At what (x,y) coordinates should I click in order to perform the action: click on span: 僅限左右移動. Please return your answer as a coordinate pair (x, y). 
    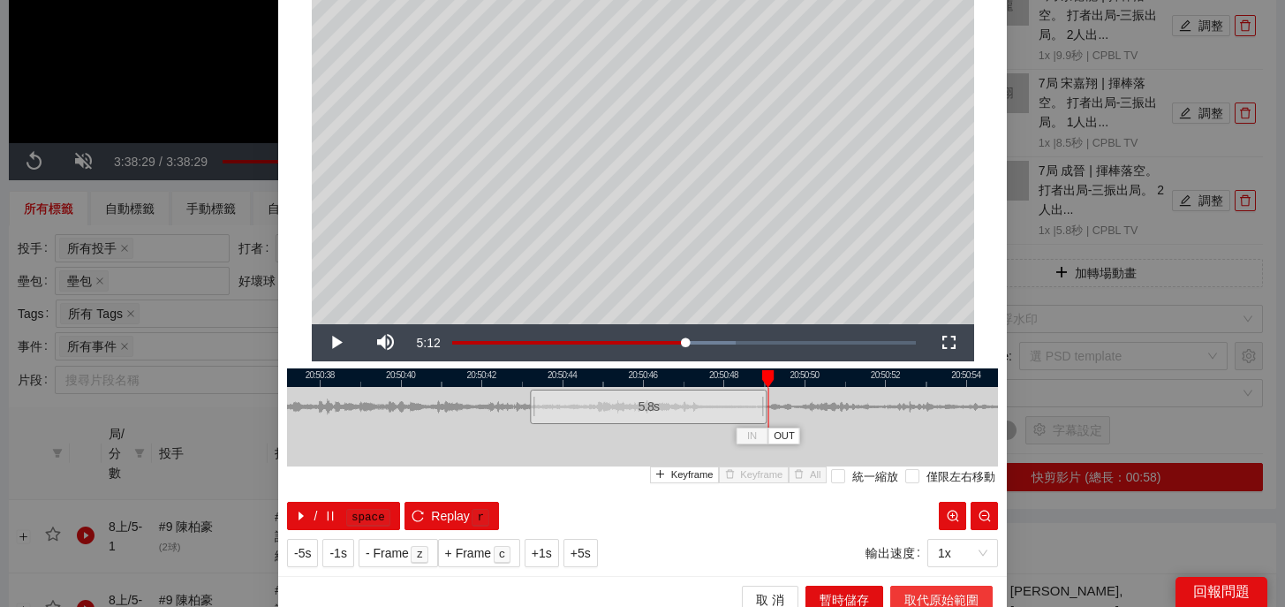
    Looking at the image, I should click on (961, 478).